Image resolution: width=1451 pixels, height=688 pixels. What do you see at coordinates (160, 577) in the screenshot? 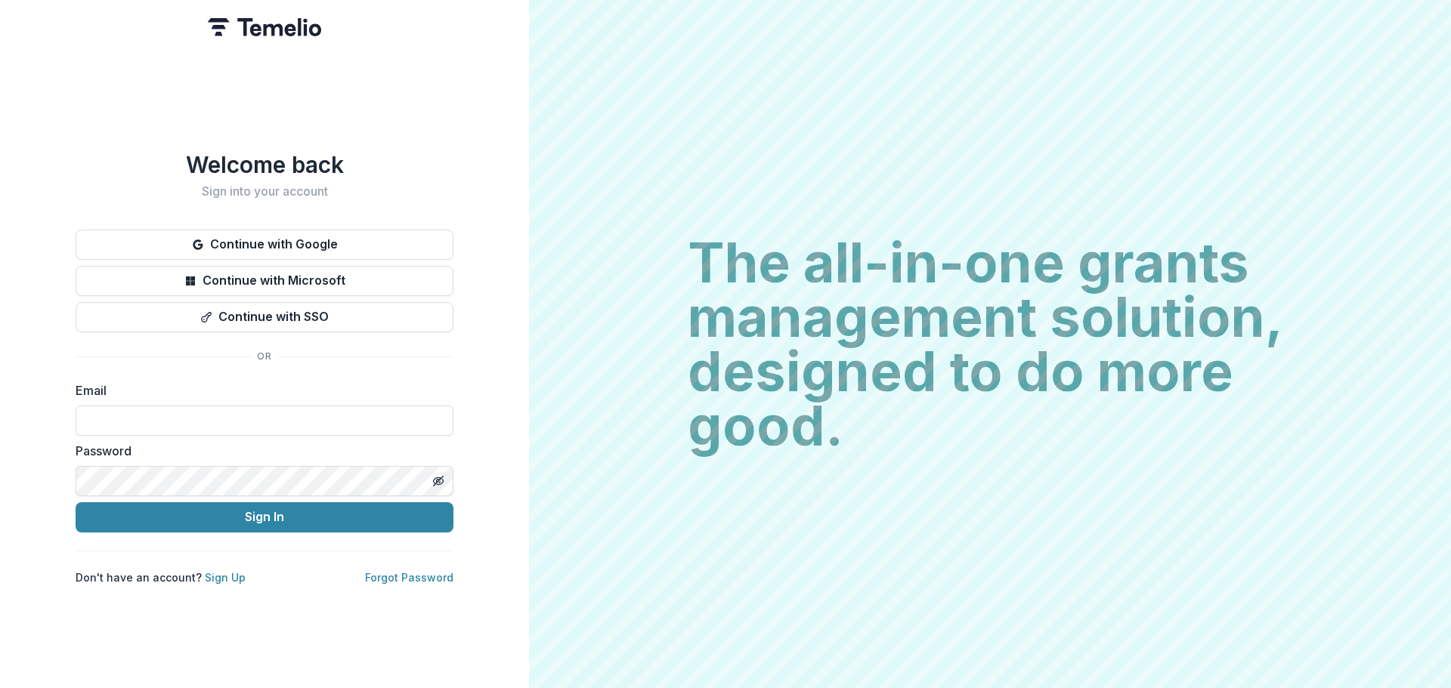
I see `p: Don't have an account?` at bounding box center [160, 577].